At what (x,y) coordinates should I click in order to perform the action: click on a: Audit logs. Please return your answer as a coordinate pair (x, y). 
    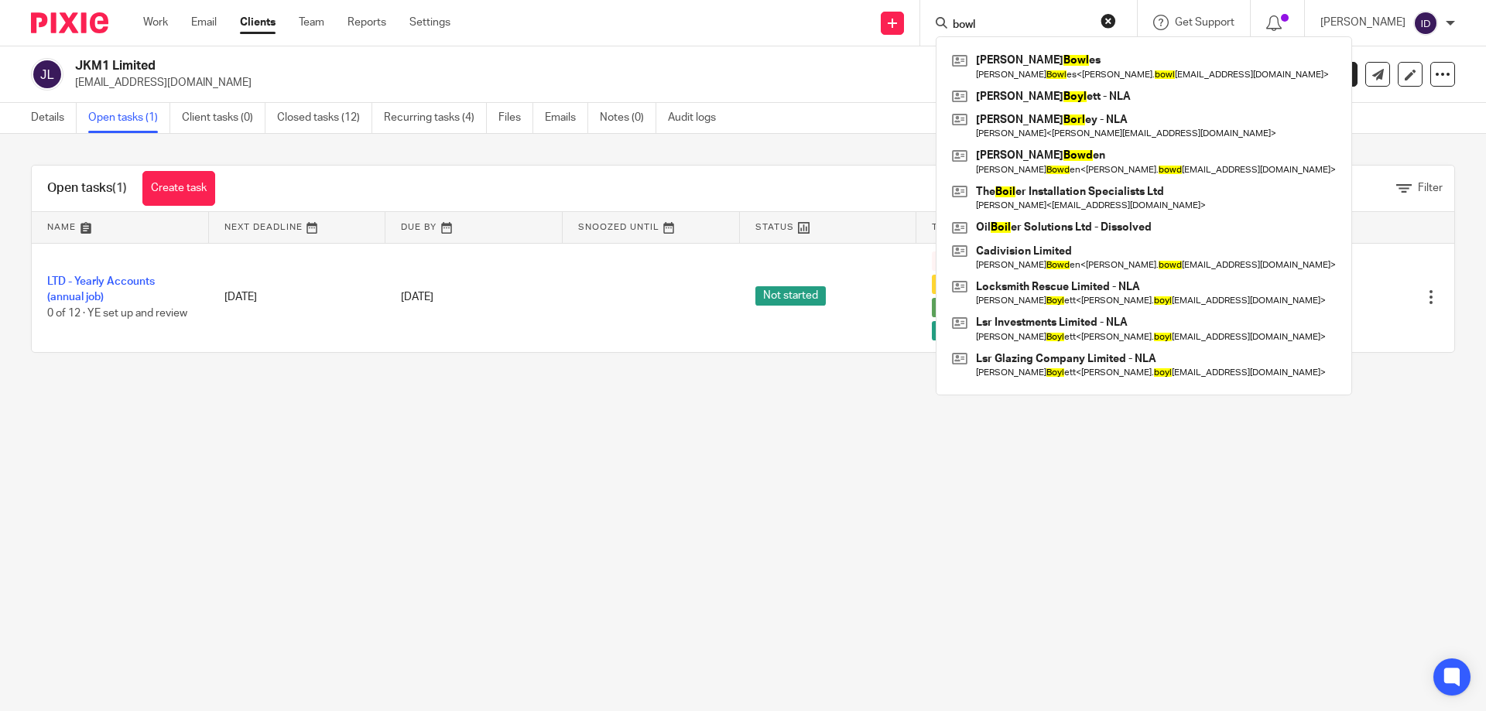
    Looking at the image, I should click on (697, 118).